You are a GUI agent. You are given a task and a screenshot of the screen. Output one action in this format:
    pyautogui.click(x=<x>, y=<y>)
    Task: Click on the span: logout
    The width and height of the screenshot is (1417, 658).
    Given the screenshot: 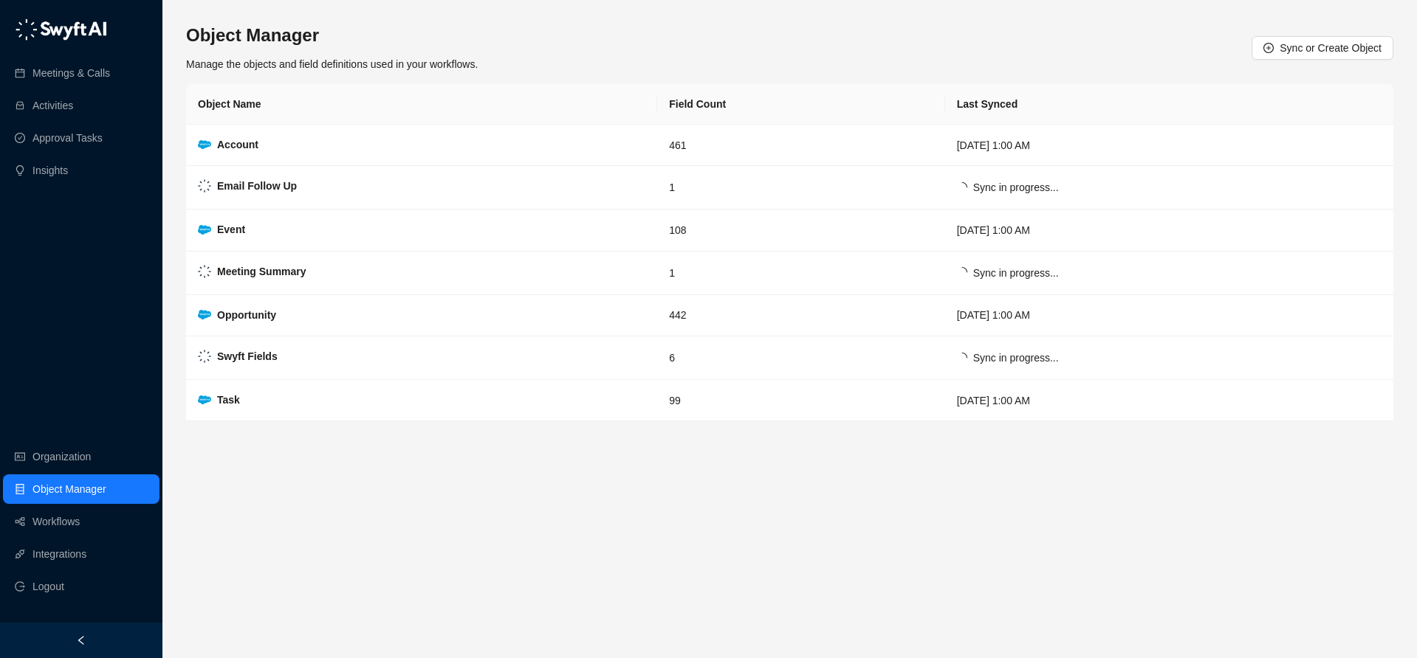 What is the action you would take?
    pyautogui.click(x=20, y=587)
    